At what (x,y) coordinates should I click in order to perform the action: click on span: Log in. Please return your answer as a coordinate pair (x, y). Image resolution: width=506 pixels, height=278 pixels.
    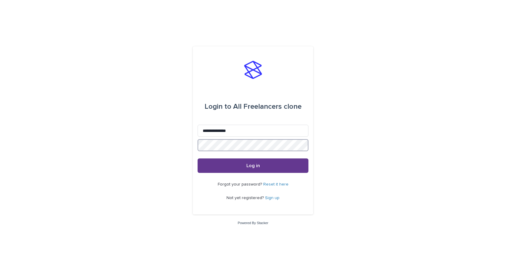
    Looking at the image, I should click on (253, 166).